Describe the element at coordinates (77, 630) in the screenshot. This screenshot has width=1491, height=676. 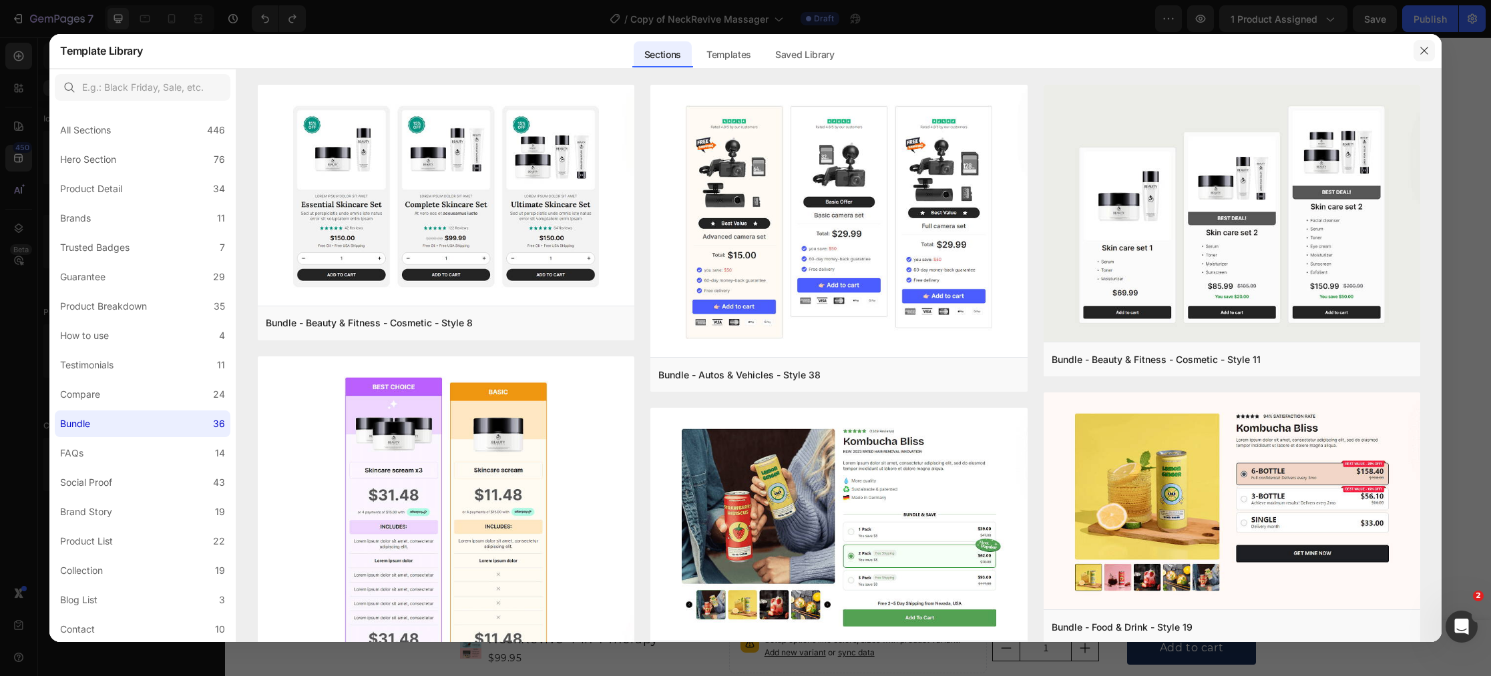
I see `div: Contact` at that location.